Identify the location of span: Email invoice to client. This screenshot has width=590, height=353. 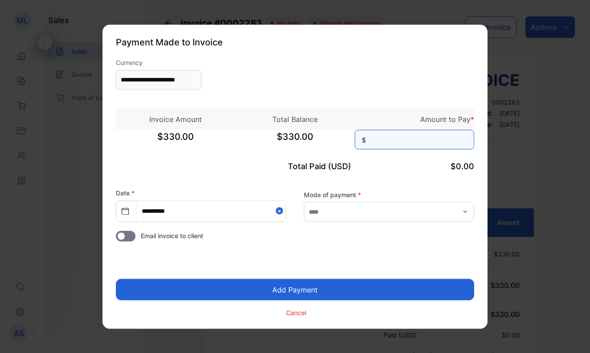
(172, 235).